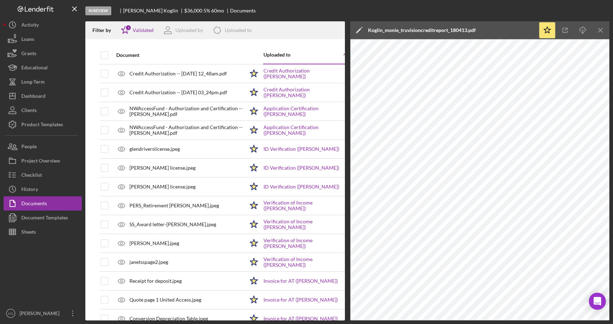 The height and width of the screenshot is (324, 613). Describe the element at coordinates (30, 26) in the screenshot. I see `div: Activity` at that location.